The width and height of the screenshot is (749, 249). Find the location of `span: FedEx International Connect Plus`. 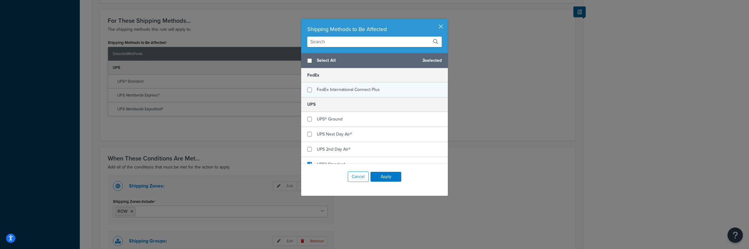

span: FedEx International Connect Plus is located at coordinates (348, 89).